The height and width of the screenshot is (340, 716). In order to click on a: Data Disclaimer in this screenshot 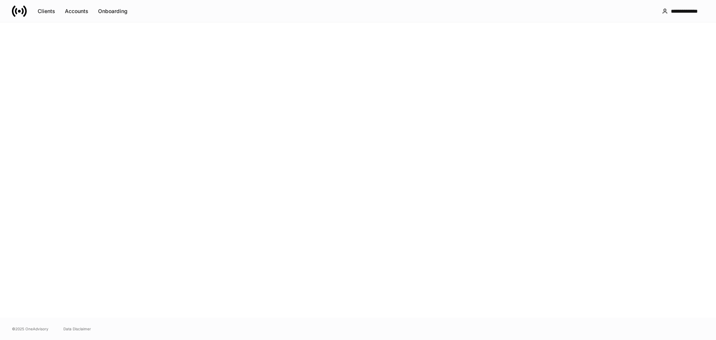, I will do `click(77, 329)`.